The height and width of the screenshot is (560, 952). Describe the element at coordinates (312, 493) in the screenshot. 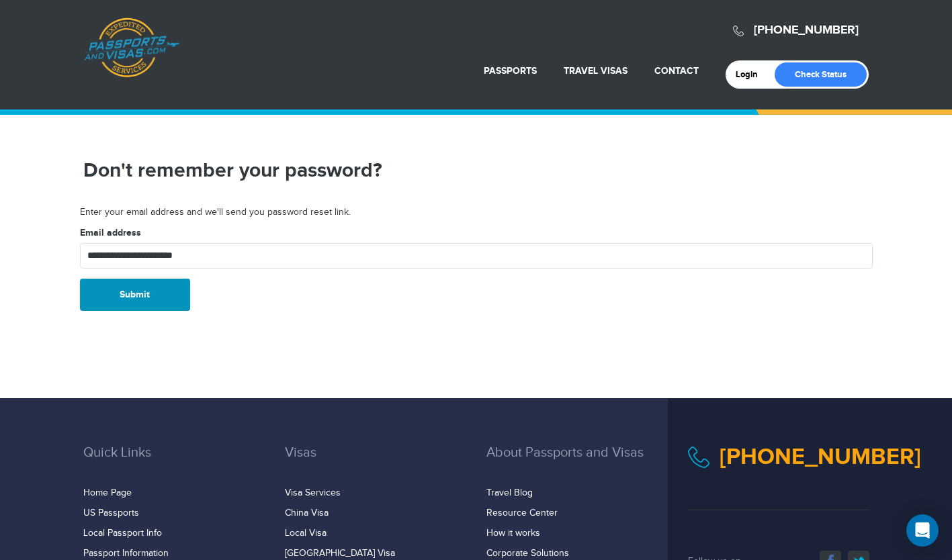

I see `a: Visa Services` at that location.